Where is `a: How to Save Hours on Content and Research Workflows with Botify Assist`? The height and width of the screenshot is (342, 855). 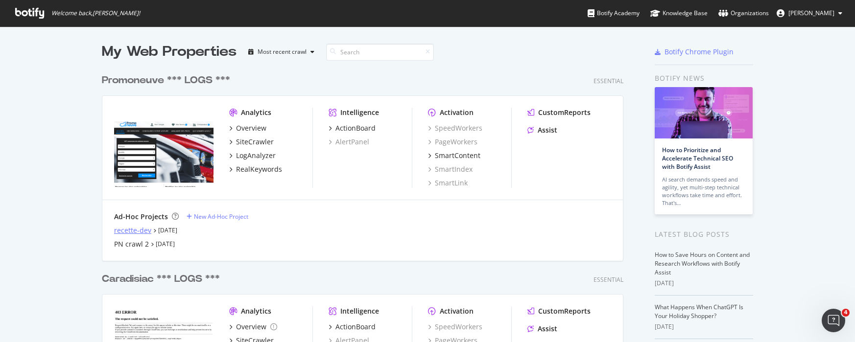 a: How to Save Hours on Content and Research Workflows with Botify Assist is located at coordinates (702, 263).